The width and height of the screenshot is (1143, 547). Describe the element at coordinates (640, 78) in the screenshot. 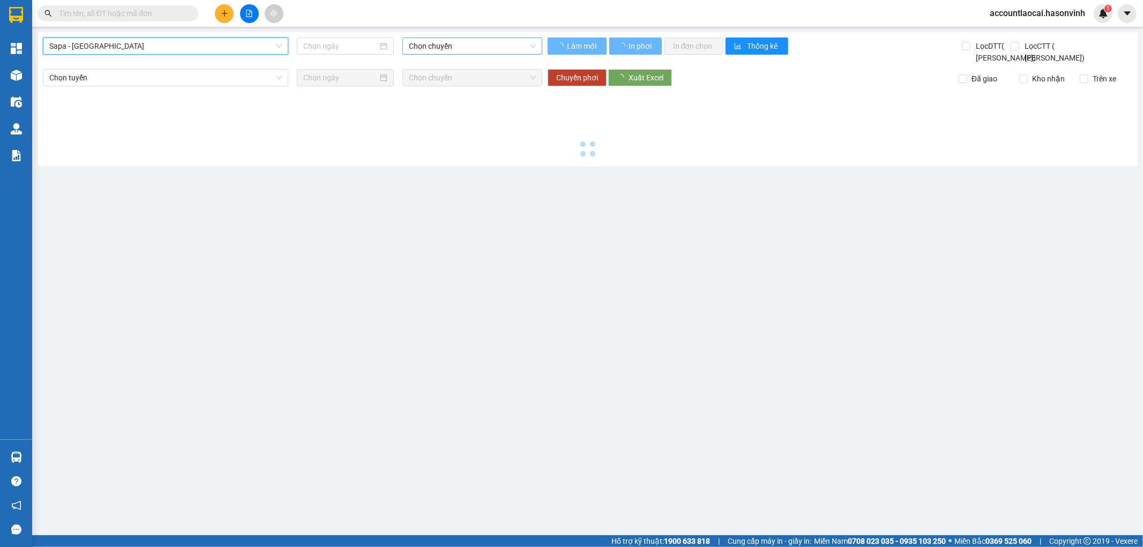

I see `button: Xuất Excel` at that location.